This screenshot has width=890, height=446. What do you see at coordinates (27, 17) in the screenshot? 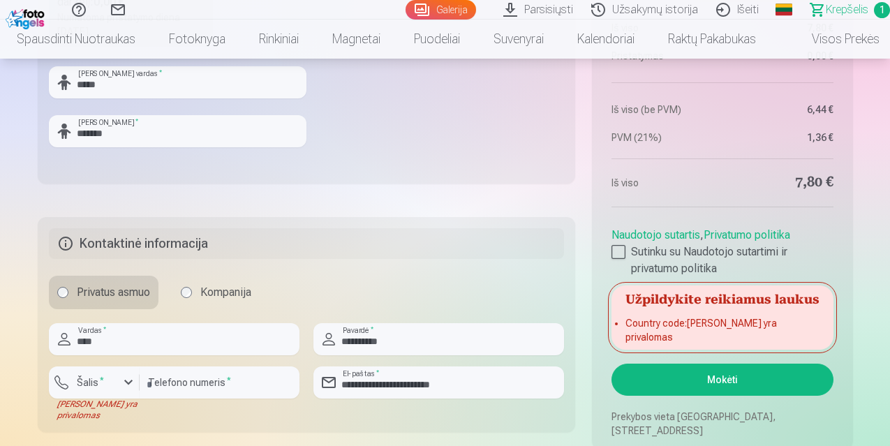
I see `img: /fa2` at bounding box center [27, 17].